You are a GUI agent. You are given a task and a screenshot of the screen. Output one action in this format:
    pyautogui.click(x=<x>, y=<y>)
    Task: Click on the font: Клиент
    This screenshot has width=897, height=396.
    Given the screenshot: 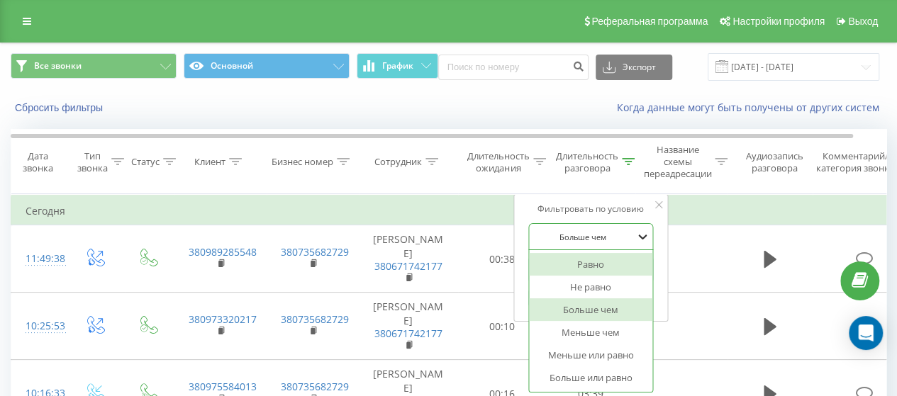 What is the action you would take?
    pyautogui.click(x=210, y=162)
    